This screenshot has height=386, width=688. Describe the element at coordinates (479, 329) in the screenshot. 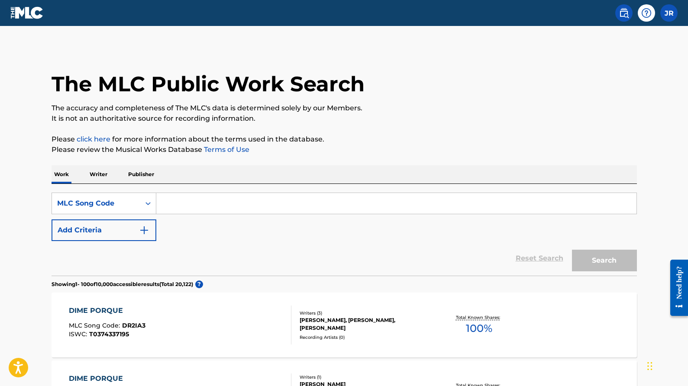

I see `span: 100 %` at that location.